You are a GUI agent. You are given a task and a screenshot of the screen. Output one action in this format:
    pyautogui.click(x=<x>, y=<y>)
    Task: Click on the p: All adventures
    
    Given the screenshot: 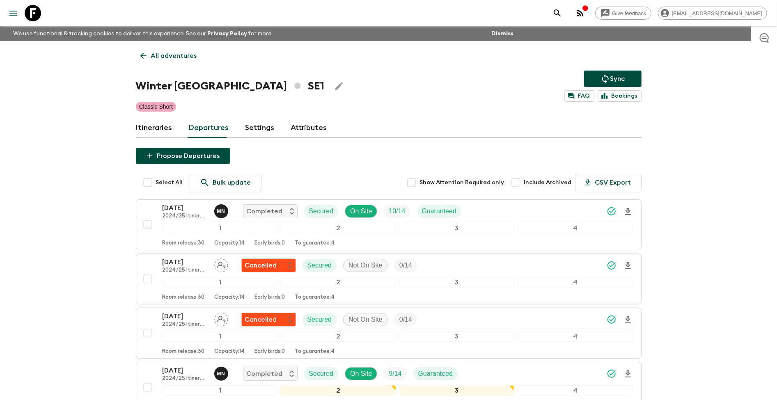 What is the action you would take?
    pyautogui.click(x=174, y=56)
    